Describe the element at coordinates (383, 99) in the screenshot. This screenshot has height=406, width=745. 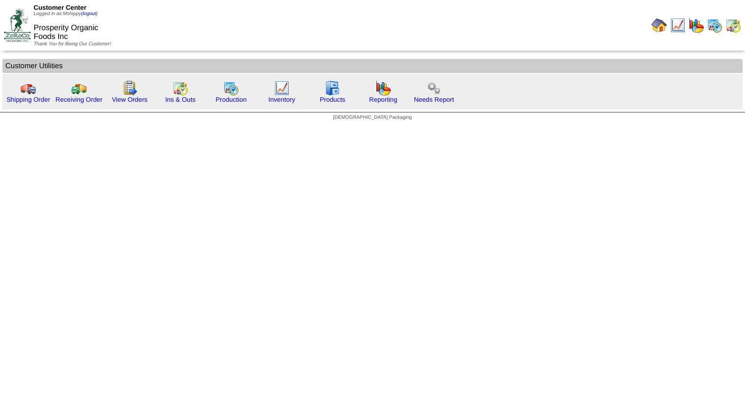
I see `a: Reporting` at that location.